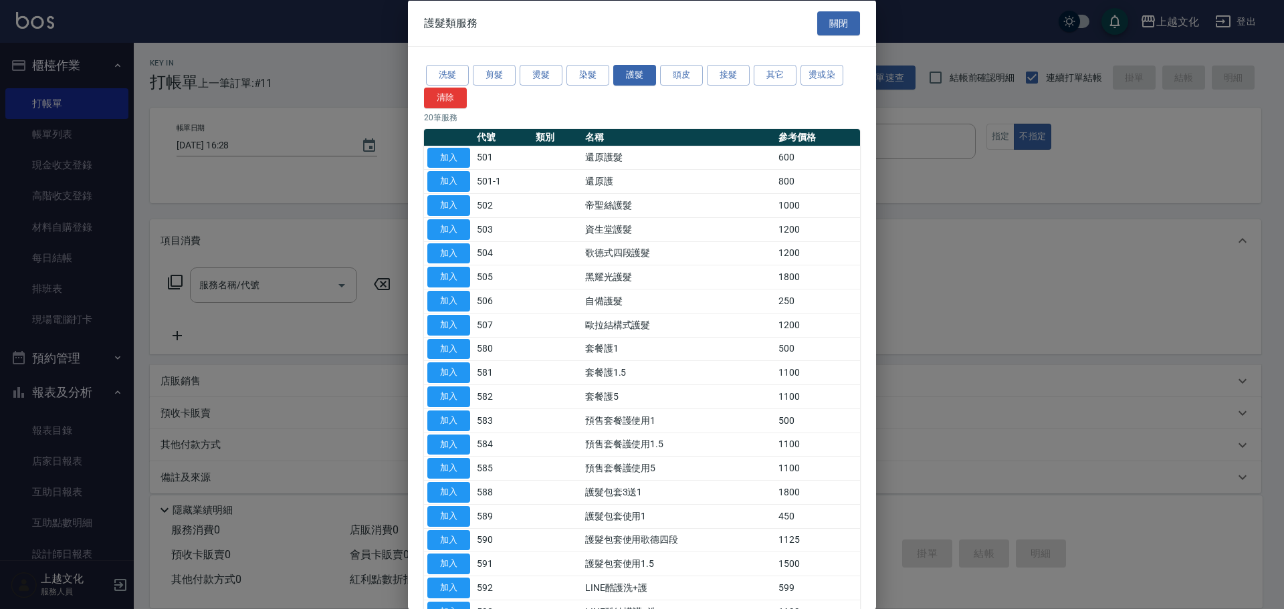 This screenshot has height=609, width=1284. I want to click on button: 清除, so click(445, 97).